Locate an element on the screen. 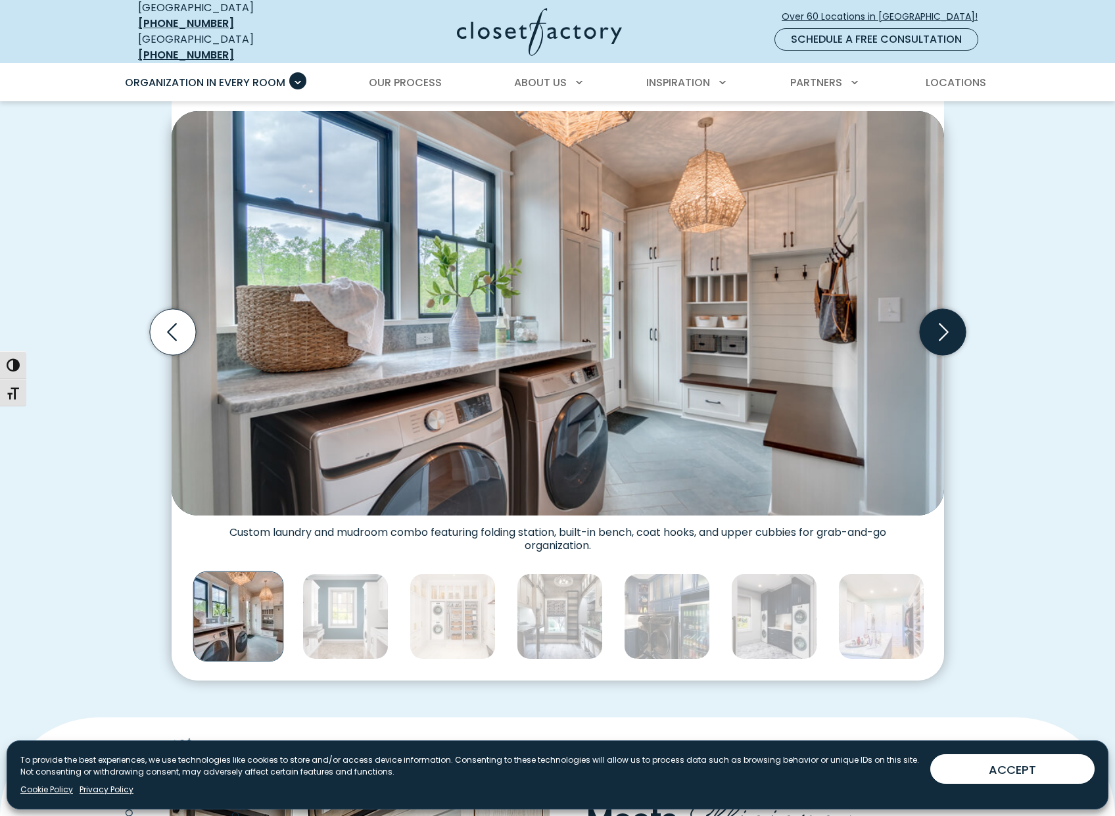 This screenshot has height=816, width=1115. img: Custom laundry room with ladder for high reach items and fabric rolling laundry bins is located at coordinates (560, 616).